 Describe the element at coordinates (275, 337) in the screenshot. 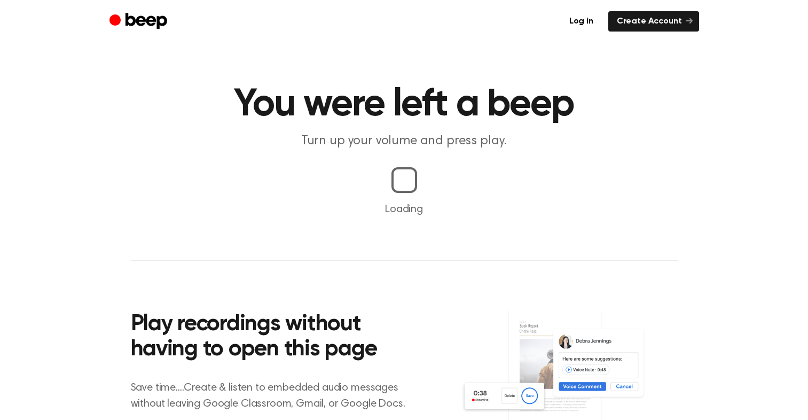

I see `h2: Play recordings without having to open this page` at that location.